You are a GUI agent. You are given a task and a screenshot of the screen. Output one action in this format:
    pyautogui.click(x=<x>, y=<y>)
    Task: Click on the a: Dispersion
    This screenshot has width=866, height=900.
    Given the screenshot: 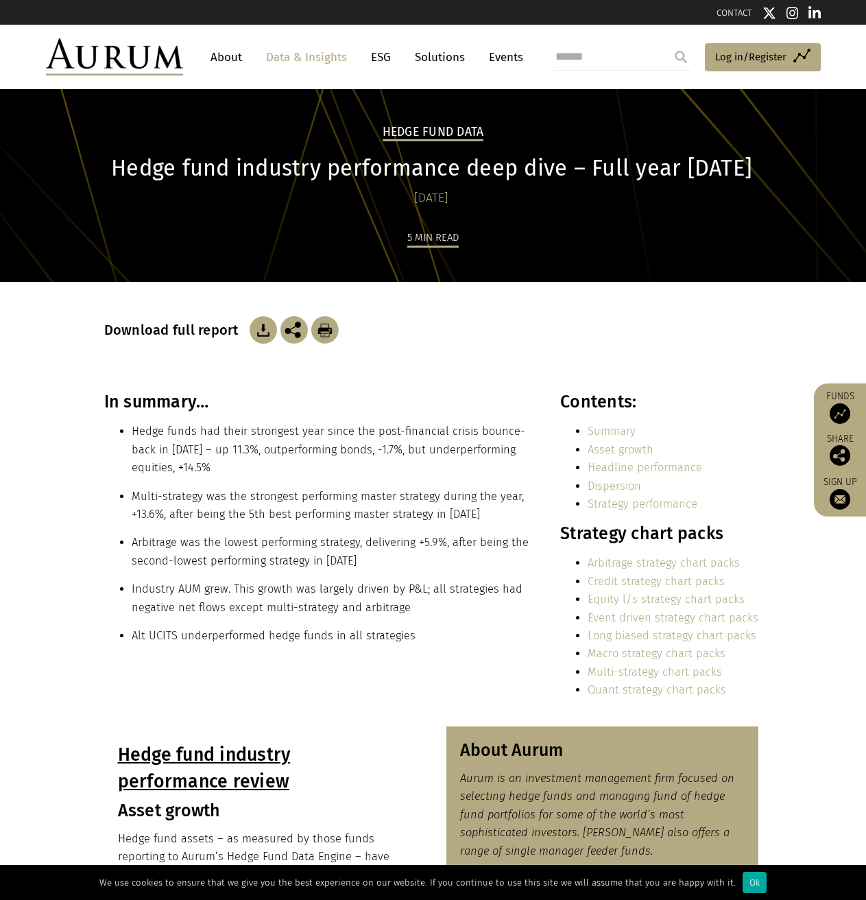 What is the action you would take?
    pyautogui.click(x=615, y=486)
    